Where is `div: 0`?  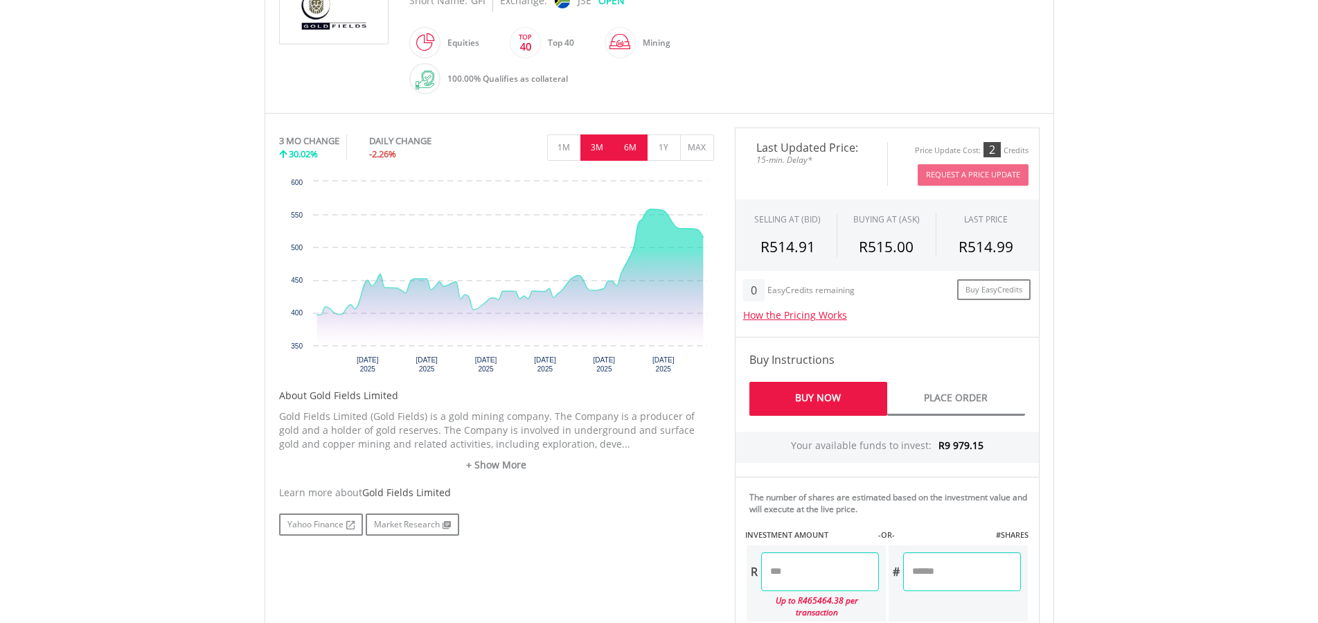 div: 0 is located at coordinates (754, 290).